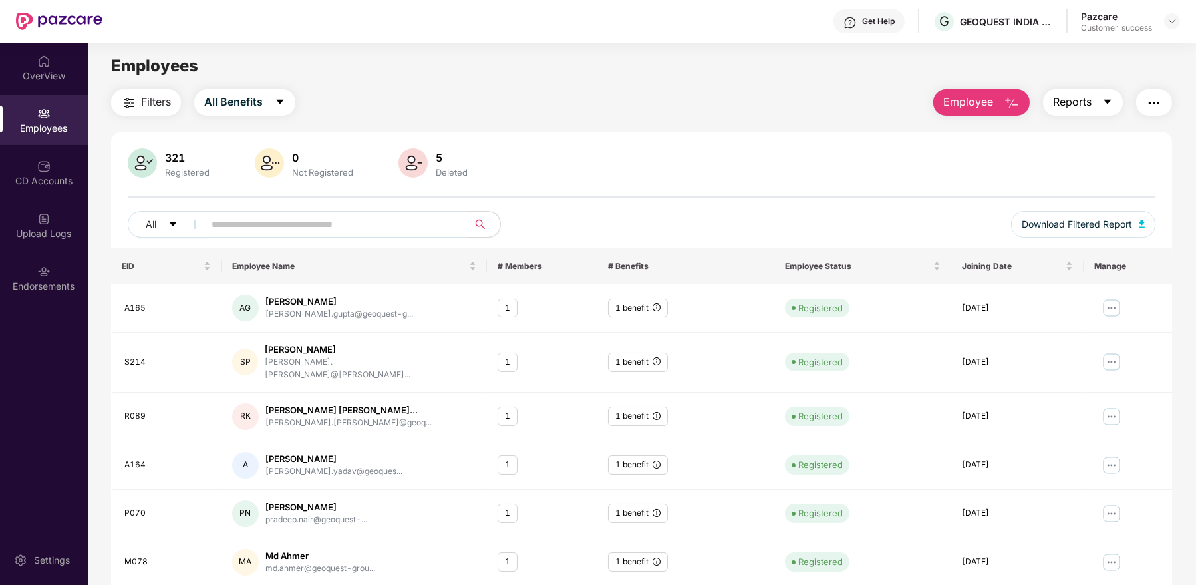 This screenshot has height=585, width=1196. What do you see at coordinates (168, 464) in the screenshot?
I see `div: A164` at bounding box center [168, 464].